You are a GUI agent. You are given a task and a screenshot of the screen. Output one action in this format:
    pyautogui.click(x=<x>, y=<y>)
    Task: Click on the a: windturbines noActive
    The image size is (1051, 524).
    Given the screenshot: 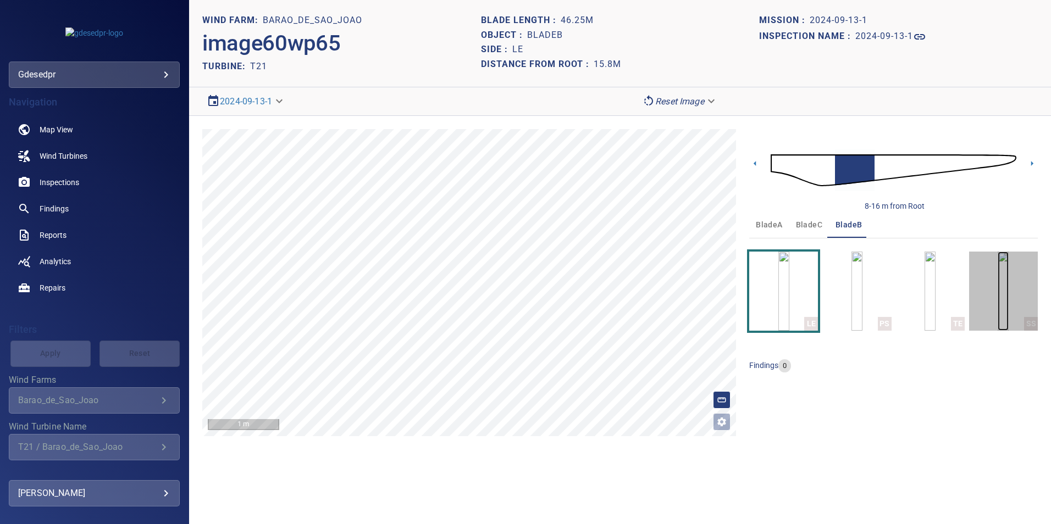 What is the action you would take?
    pyautogui.click(x=94, y=156)
    